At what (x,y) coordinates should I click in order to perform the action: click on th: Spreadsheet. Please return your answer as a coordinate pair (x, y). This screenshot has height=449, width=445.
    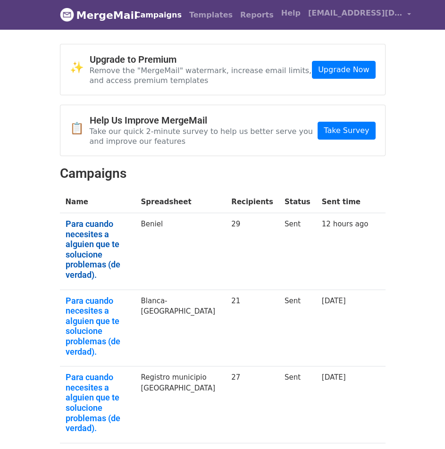
    Looking at the image, I should click on (180, 202).